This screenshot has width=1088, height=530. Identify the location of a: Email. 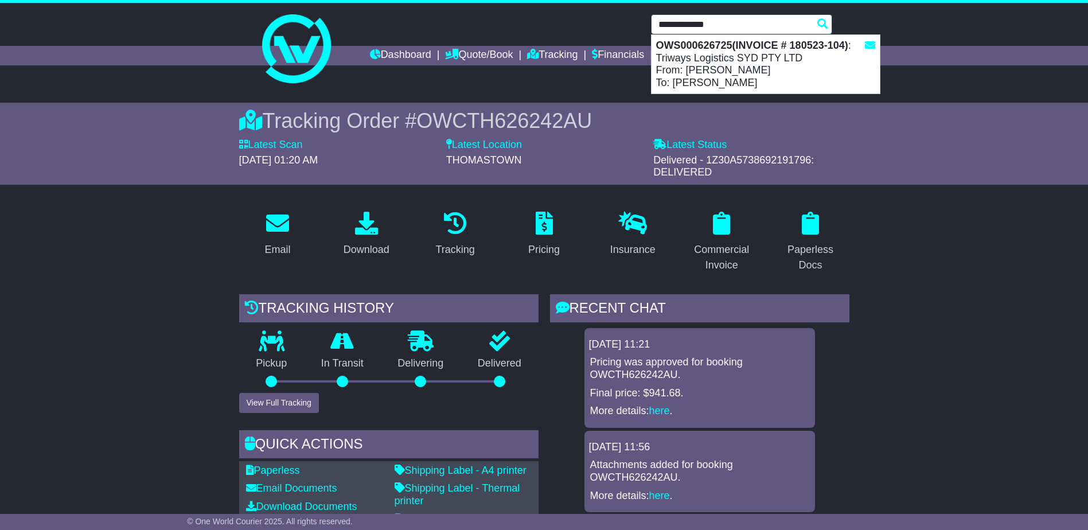
(277, 235).